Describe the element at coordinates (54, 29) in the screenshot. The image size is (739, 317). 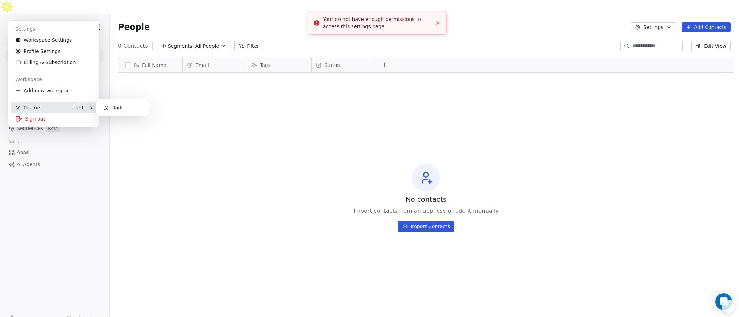
I see `div: Settings` at that location.